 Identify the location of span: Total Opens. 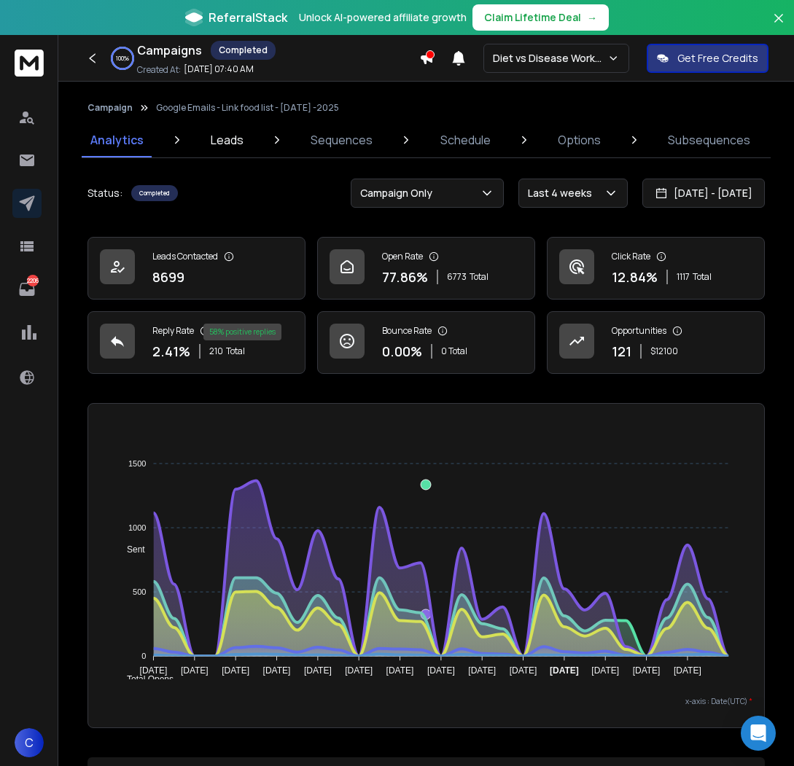
(144, 680).